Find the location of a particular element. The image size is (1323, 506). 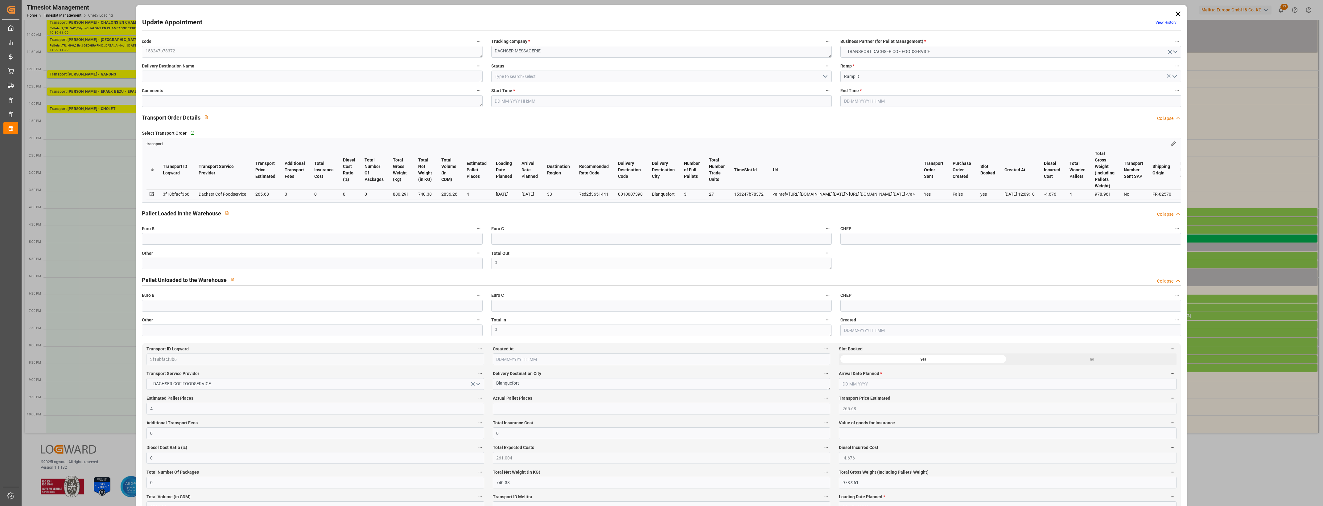

h2: Update Appointment is located at coordinates (172, 23).